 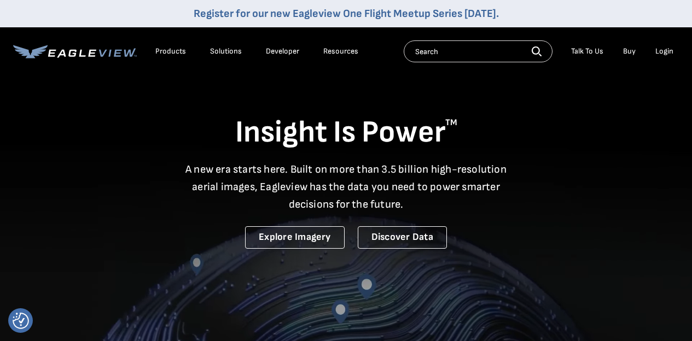 What do you see at coordinates (402, 237) in the screenshot?
I see `a: Discover Data` at bounding box center [402, 237].